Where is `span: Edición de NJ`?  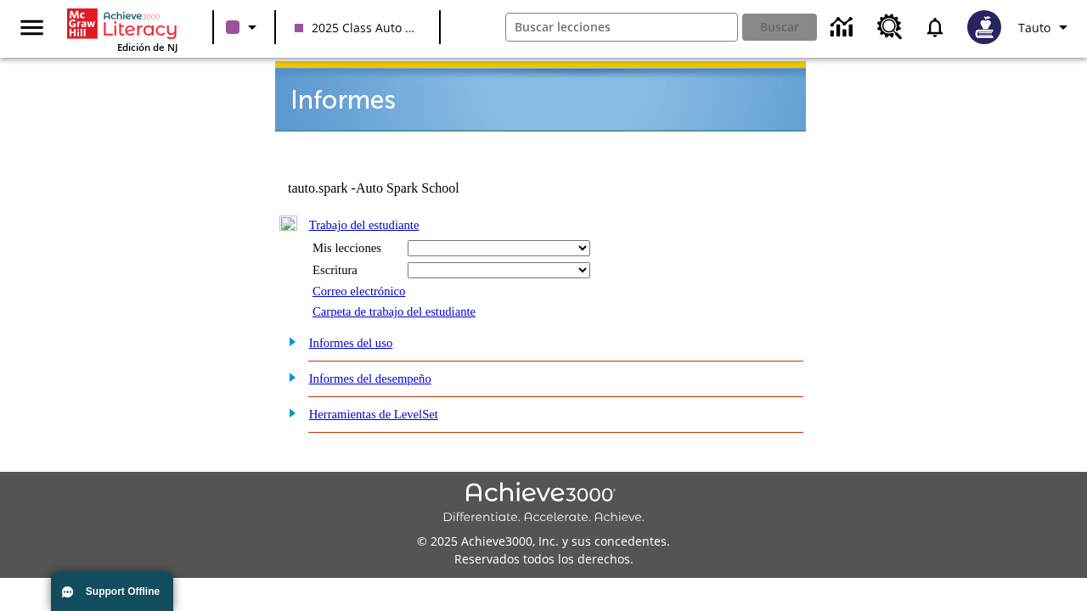
span: Edición de NJ is located at coordinates (147, 47).